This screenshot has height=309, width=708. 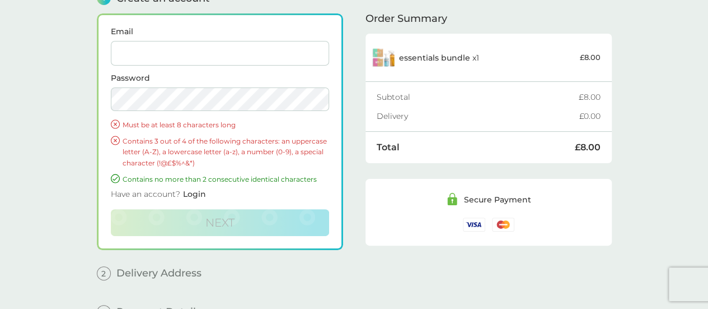 I want to click on p: Must be at least 8 characters long, so click(x=226, y=124).